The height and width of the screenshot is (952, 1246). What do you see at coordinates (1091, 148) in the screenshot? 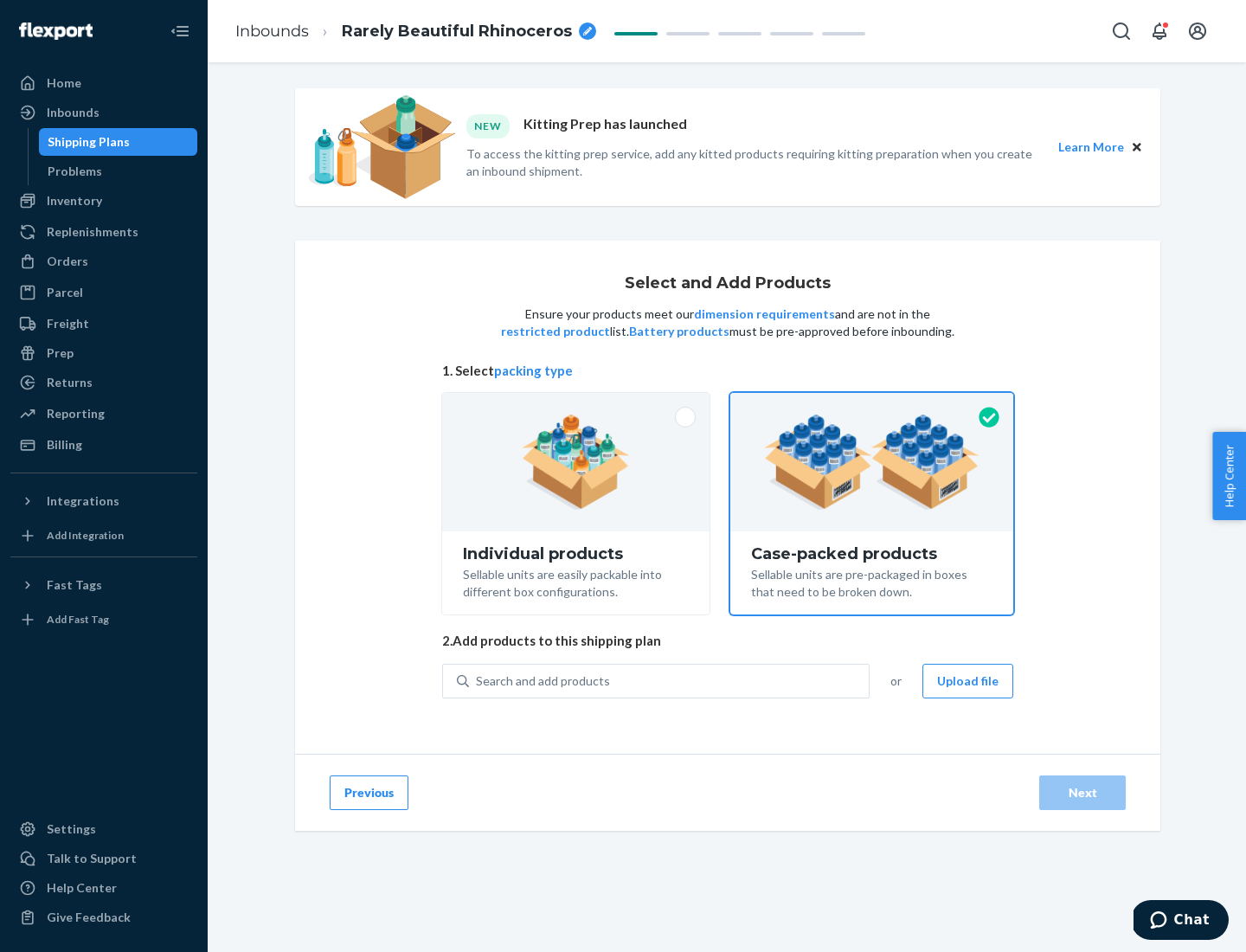
I see `button: Learn More` at bounding box center [1091, 148].